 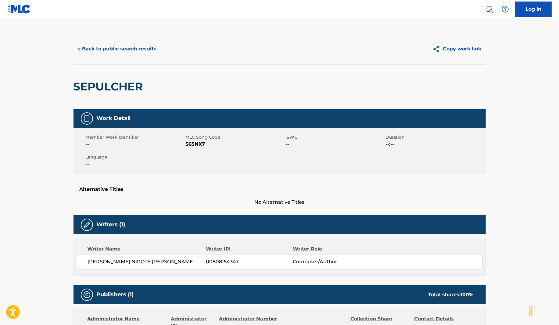 I want to click on a: Log In, so click(x=533, y=9).